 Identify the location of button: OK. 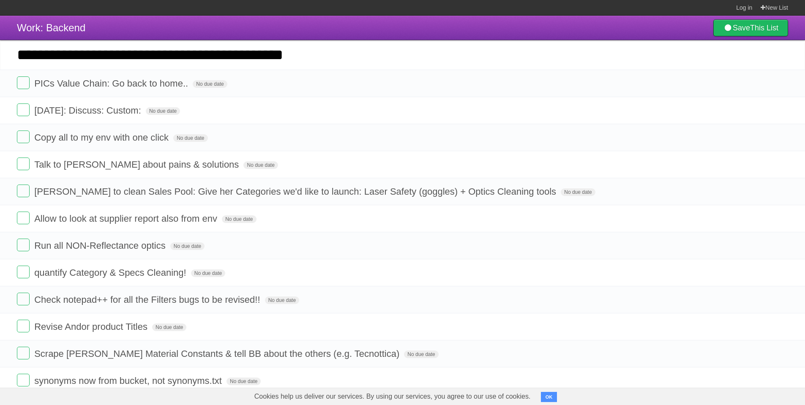
(549, 397).